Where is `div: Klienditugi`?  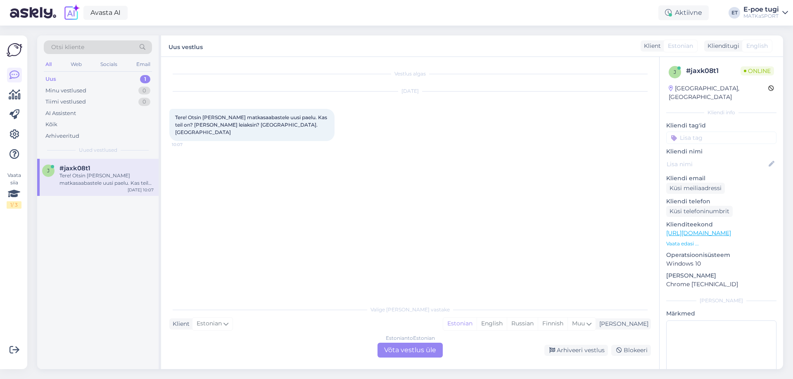
div: Klienditugi is located at coordinates (721, 46).